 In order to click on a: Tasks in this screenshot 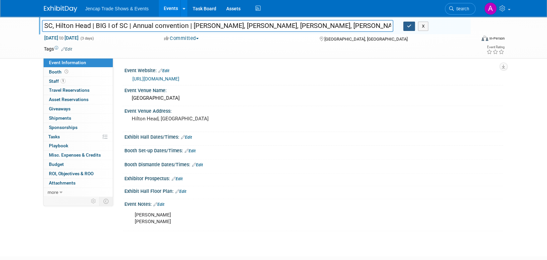, I will do `click(78, 137)`.